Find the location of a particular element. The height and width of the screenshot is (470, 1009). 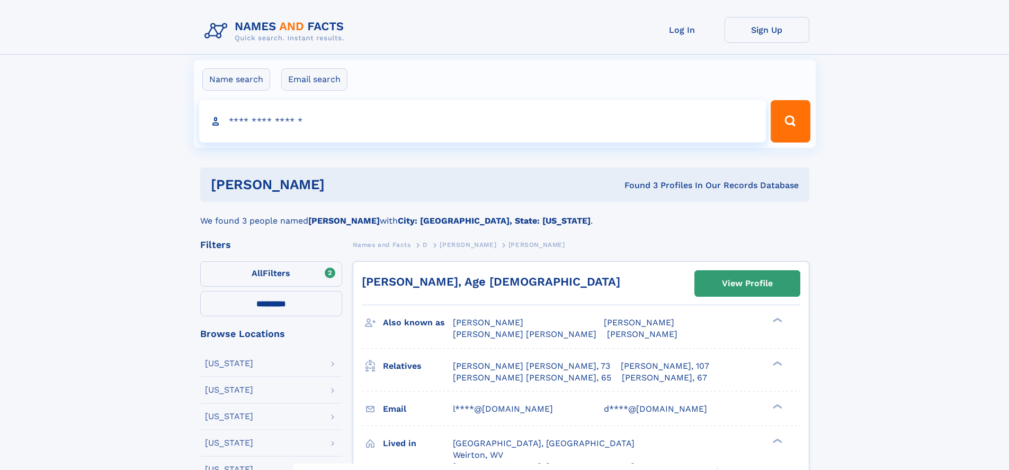

img: Logo Names and Facts is located at coordinates (277, 31).